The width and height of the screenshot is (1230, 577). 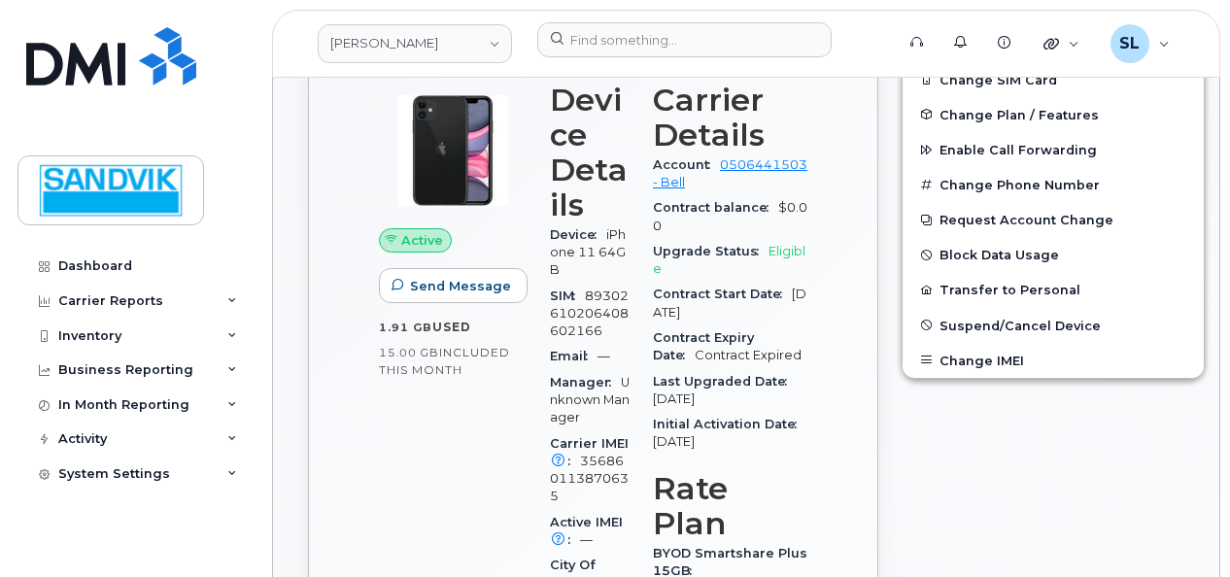 What do you see at coordinates (715, 207) in the screenshot?
I see `span: Contract balance` at bounding box center [715, 207].